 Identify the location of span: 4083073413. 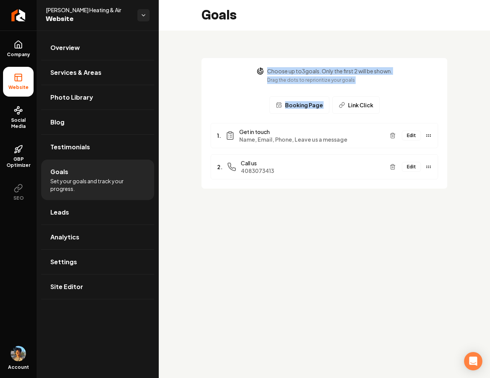
(312, 171).